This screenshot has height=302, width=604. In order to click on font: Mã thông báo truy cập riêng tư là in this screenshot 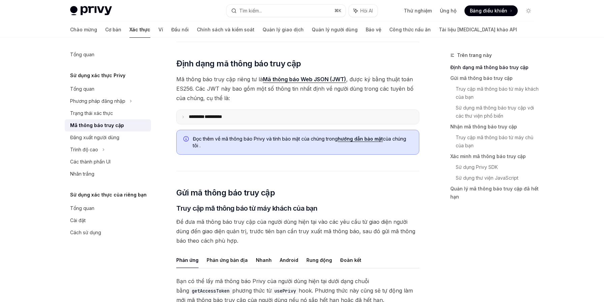, I will do `click(220, 79)`.